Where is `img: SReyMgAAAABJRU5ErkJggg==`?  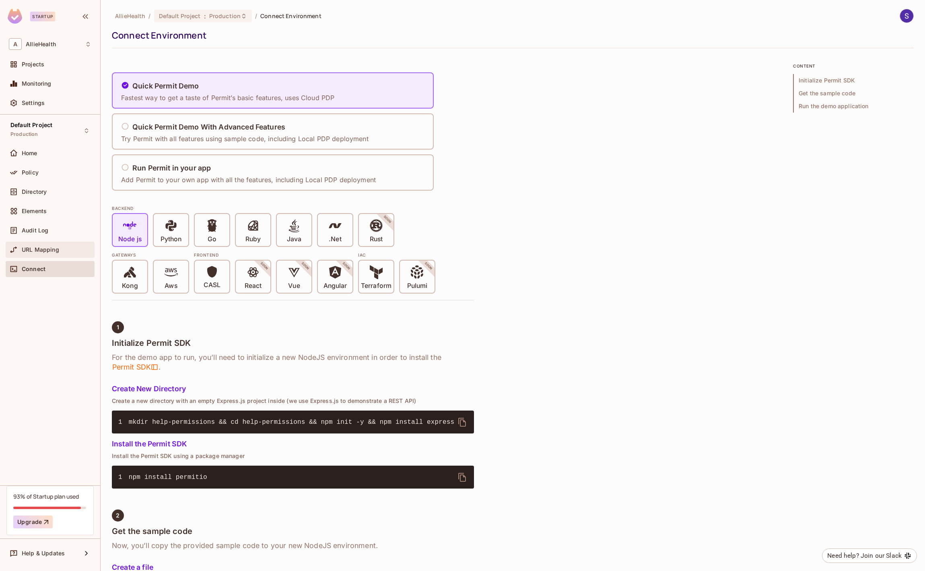
img: SReyMgAAAABJRU5ErkJggg== is located at coordinates (15, 16).